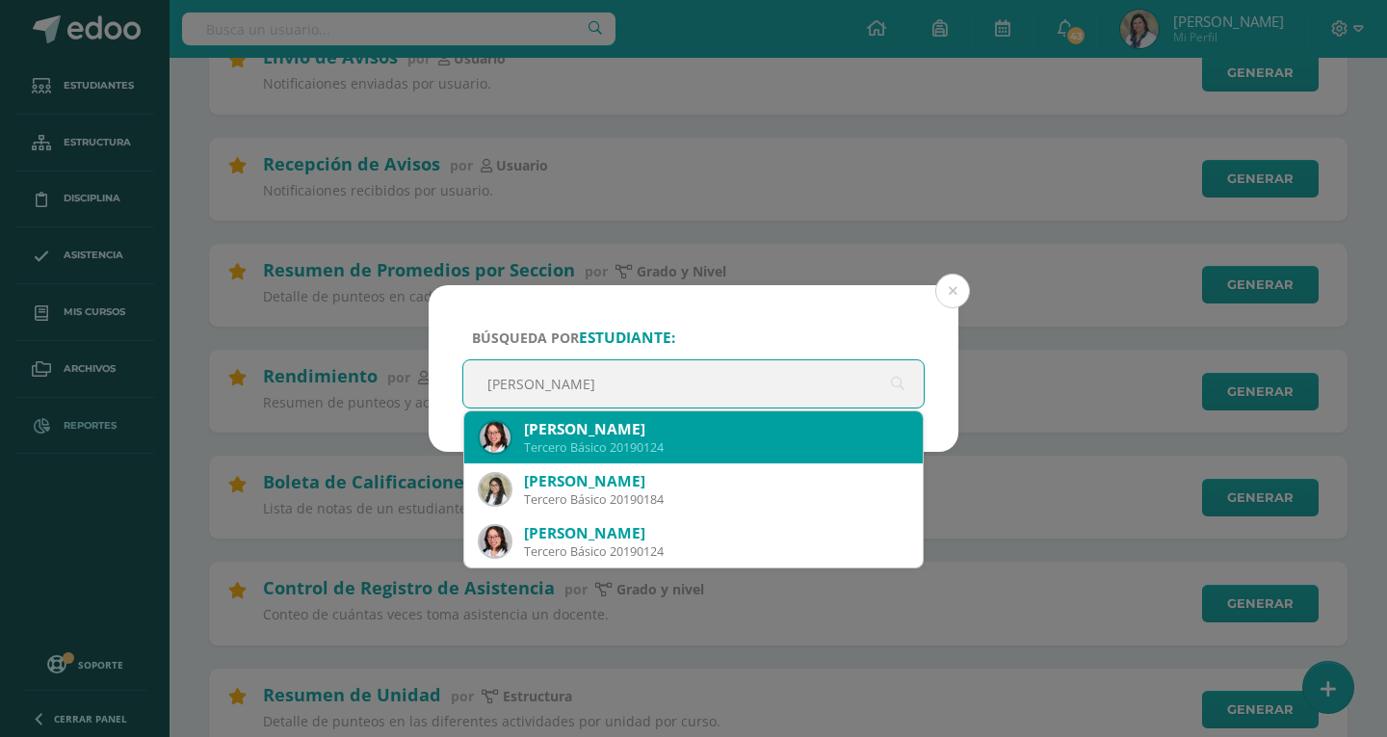  Describe the element at coordinates (716, 499) in the screenshot. I see `div: Tercero Básico 20190184` at that location.